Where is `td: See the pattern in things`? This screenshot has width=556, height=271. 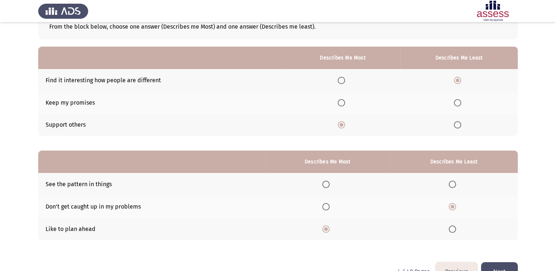 td: See the pattern in things is located at coordinates (151, 184).